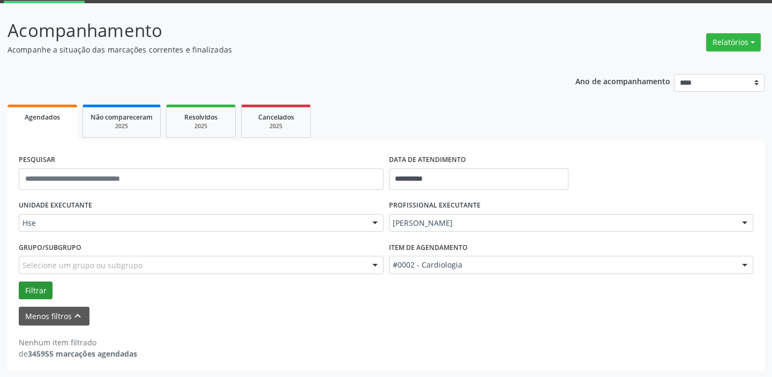 This screenshot has height=377, width=772. I want to click on label: DATA DE ATENDIMENTO, so click(428, 160).